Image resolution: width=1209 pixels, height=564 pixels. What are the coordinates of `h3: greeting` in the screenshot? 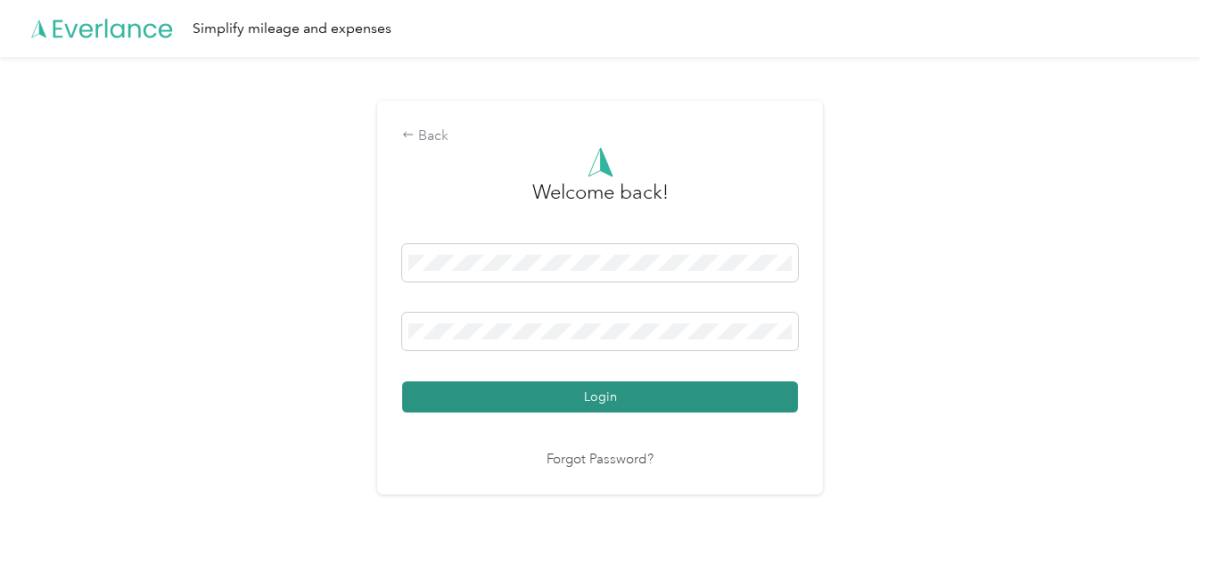 It's located at (600, 202).